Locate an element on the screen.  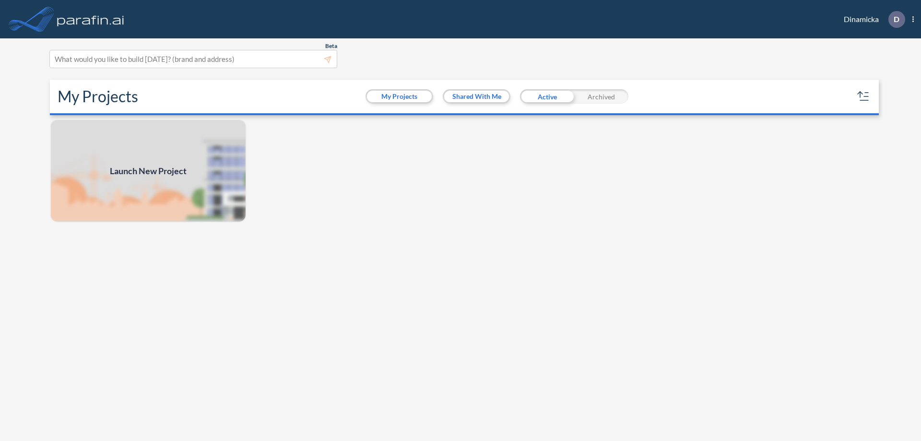
img: add is located at coordinates (148, 171).